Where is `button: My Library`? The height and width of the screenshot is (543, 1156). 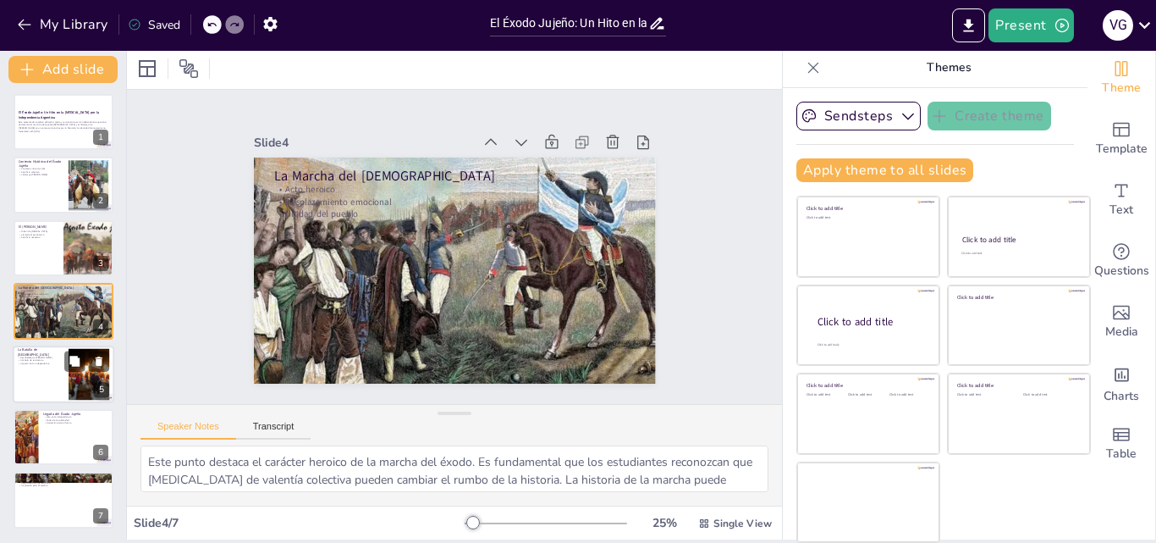
button: My Library is located at coordinates (63, 25).